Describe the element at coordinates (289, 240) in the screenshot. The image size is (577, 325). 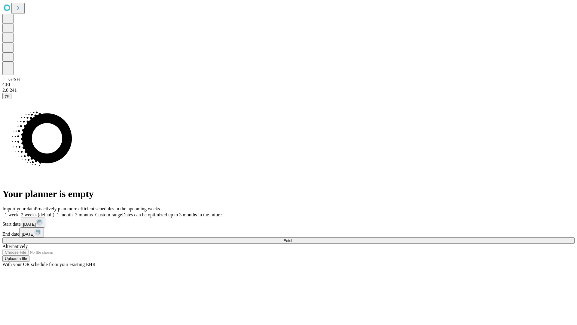
I see `button: Fetch` at that location.